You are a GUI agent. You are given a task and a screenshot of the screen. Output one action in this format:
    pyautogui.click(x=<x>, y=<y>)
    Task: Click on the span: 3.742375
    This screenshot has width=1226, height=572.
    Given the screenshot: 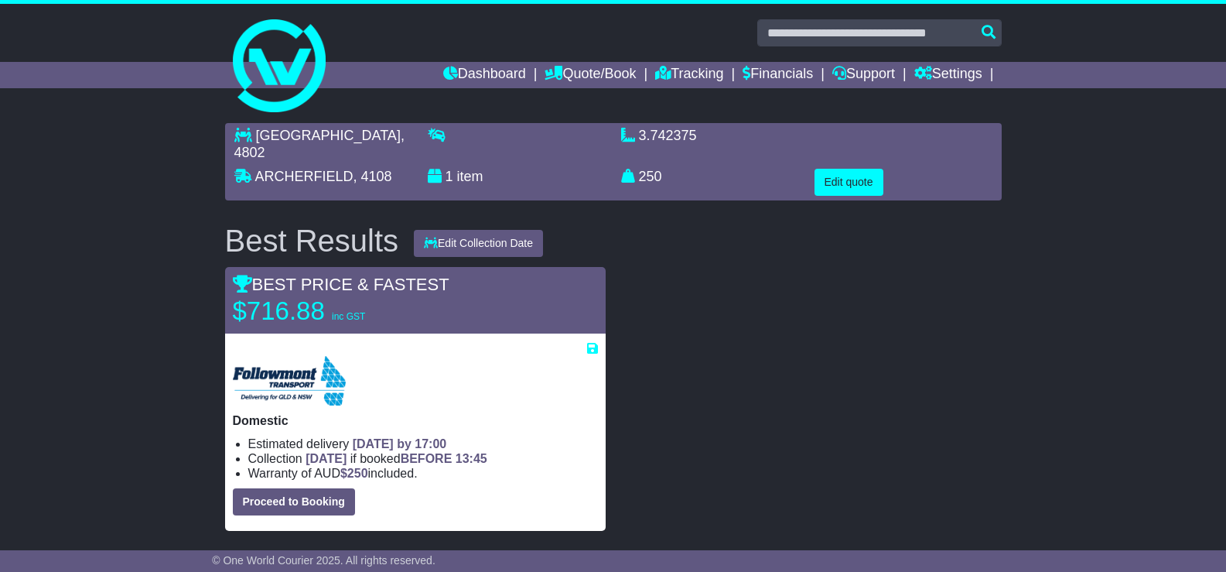 What is the action you would take?
    pyautogui.click(x=668, y=135)
    